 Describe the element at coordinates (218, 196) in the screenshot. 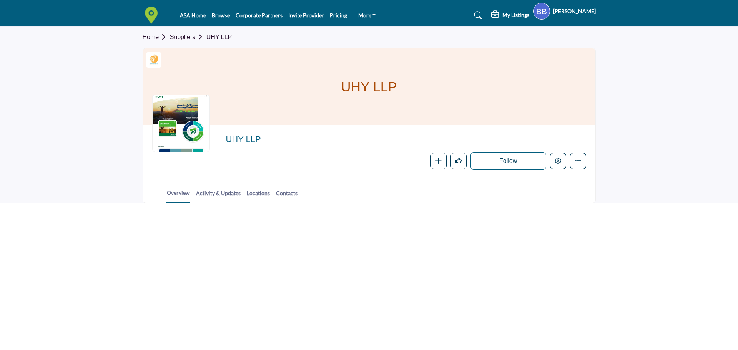

I see `a: Activity & Updates` at that location.